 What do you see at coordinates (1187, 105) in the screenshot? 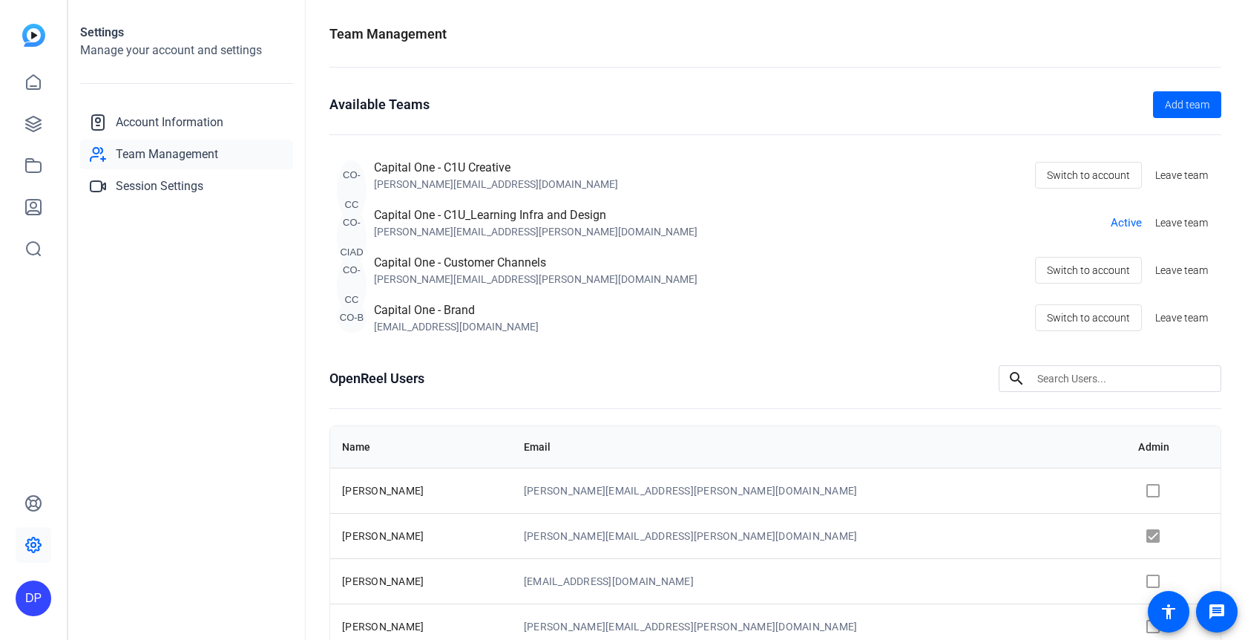
I see `button: Add team` at bounding box center [1187, 105].